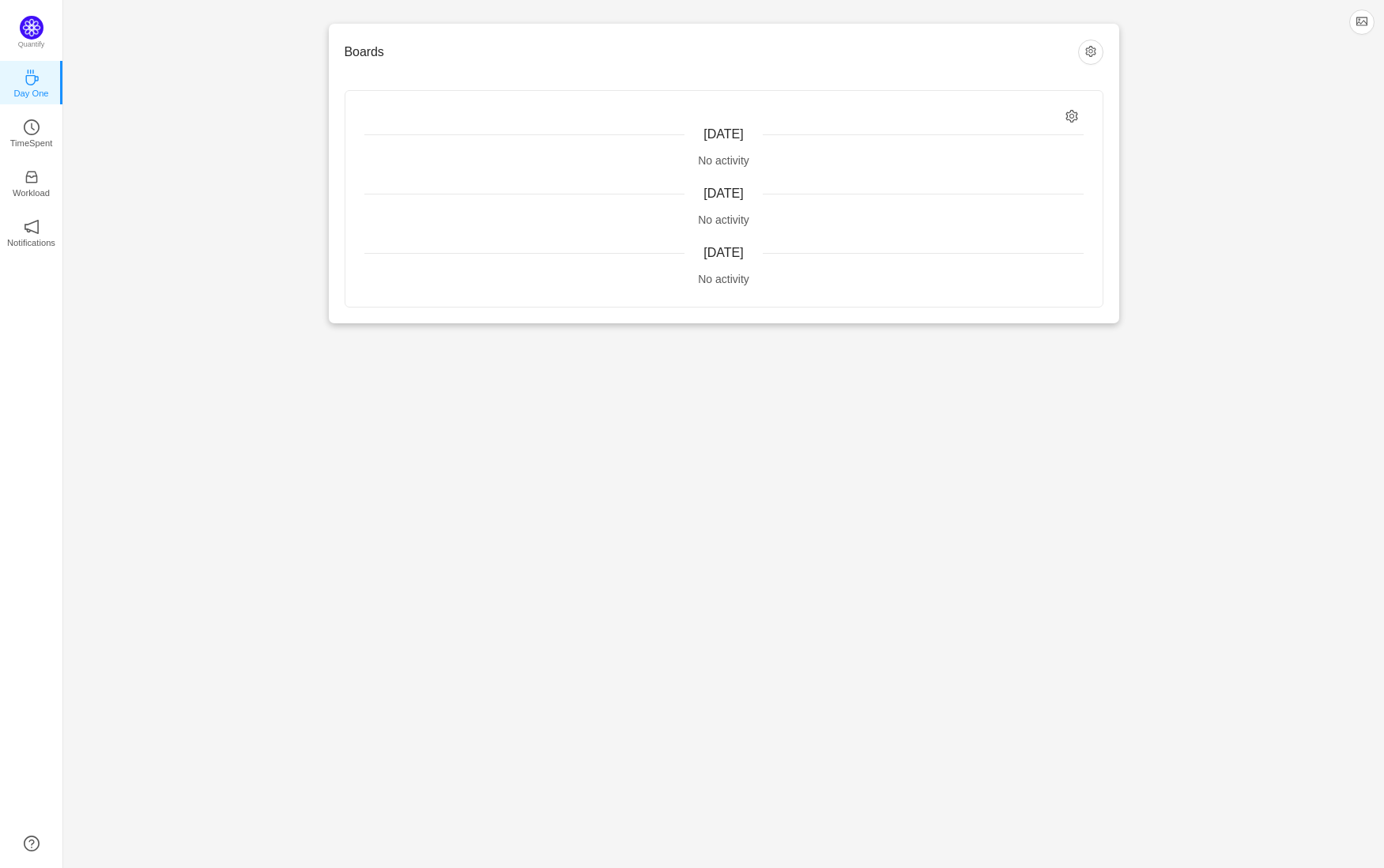  What do you see at coordinates (31, 193) in the screenshot?
I see `p: Workload` at bounding box center [31, 193].